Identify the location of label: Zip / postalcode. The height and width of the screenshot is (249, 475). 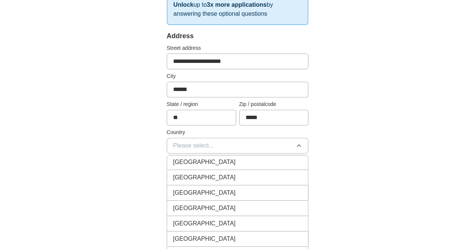
(273, 104).